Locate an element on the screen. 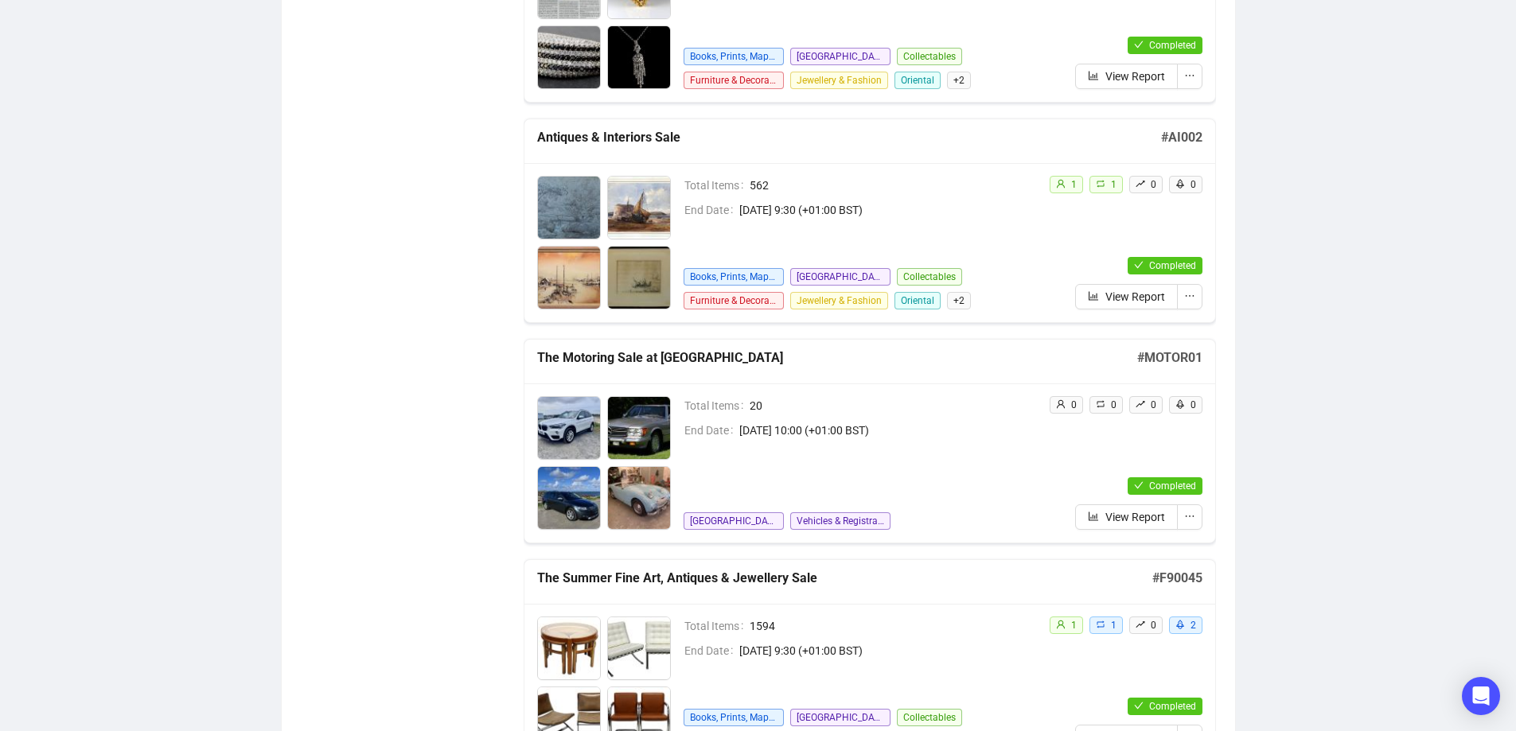 The width and height of the screenshot is (1516, 731). span: 20 is located at coordinates (893, 406).